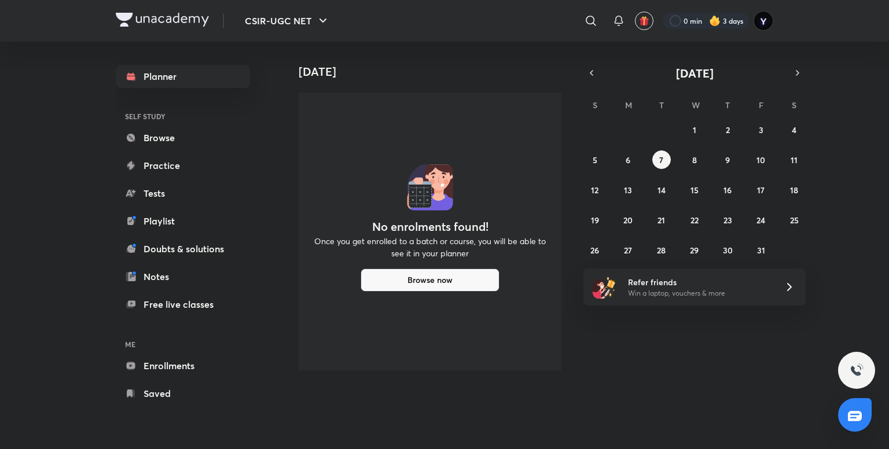 The width and height of the screenshot is (889, 449). I want to click on a: Enrollments, so click(183, 366).